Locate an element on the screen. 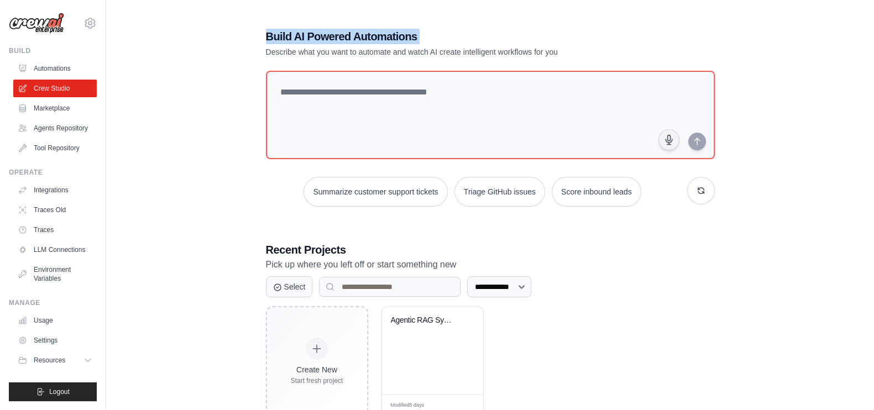  a: Agents Repository is located at coordinates (55, 128).